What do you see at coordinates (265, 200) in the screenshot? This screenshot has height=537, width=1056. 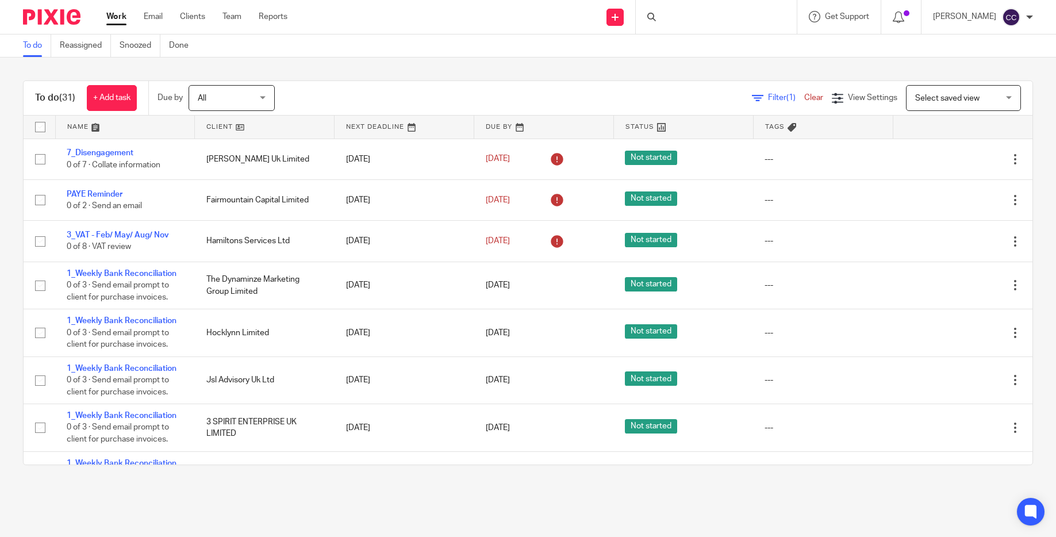 I see `td: Fairmountain Capital Limited` at bounding box center [265, 200].